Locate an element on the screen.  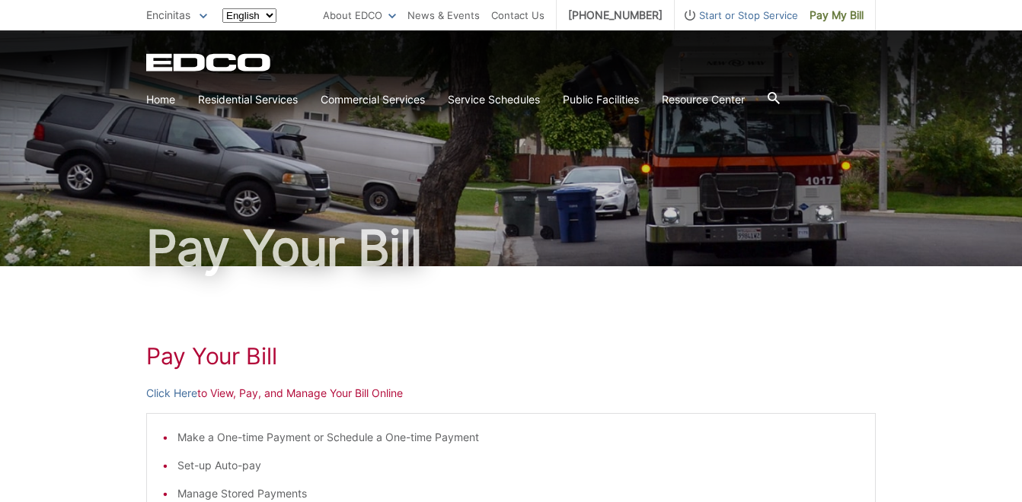
a: Resource Center is located at coordinates (703, 100).